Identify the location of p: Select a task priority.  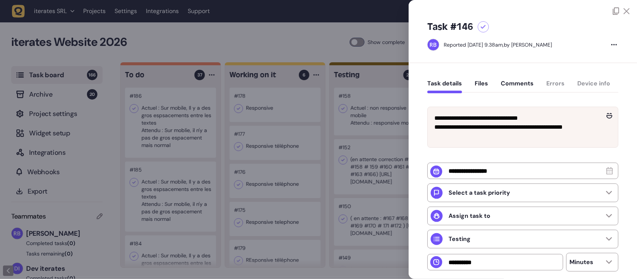
(479, 193).